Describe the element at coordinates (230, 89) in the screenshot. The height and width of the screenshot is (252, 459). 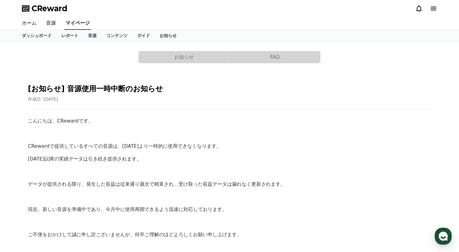
I see `h2: [お知らせ] 音源使用一時中断のお知らせ` at that location.